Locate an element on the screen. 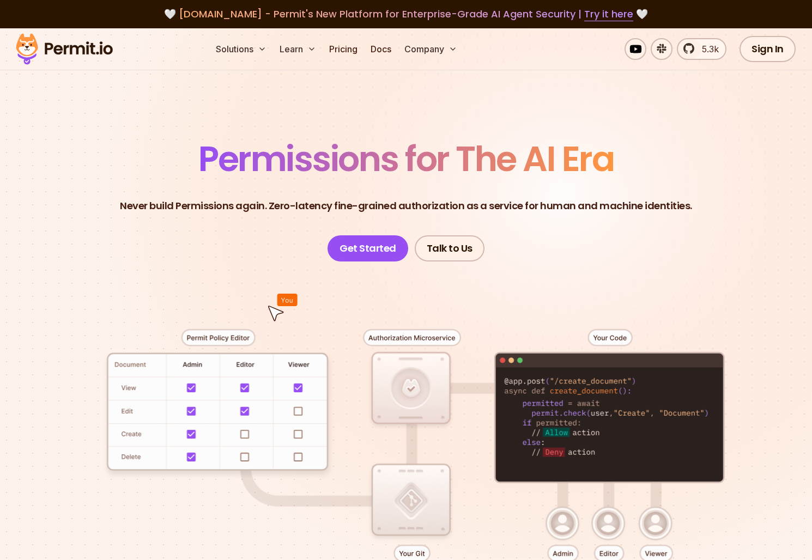  button: Company is located at coordinates (431, 49).